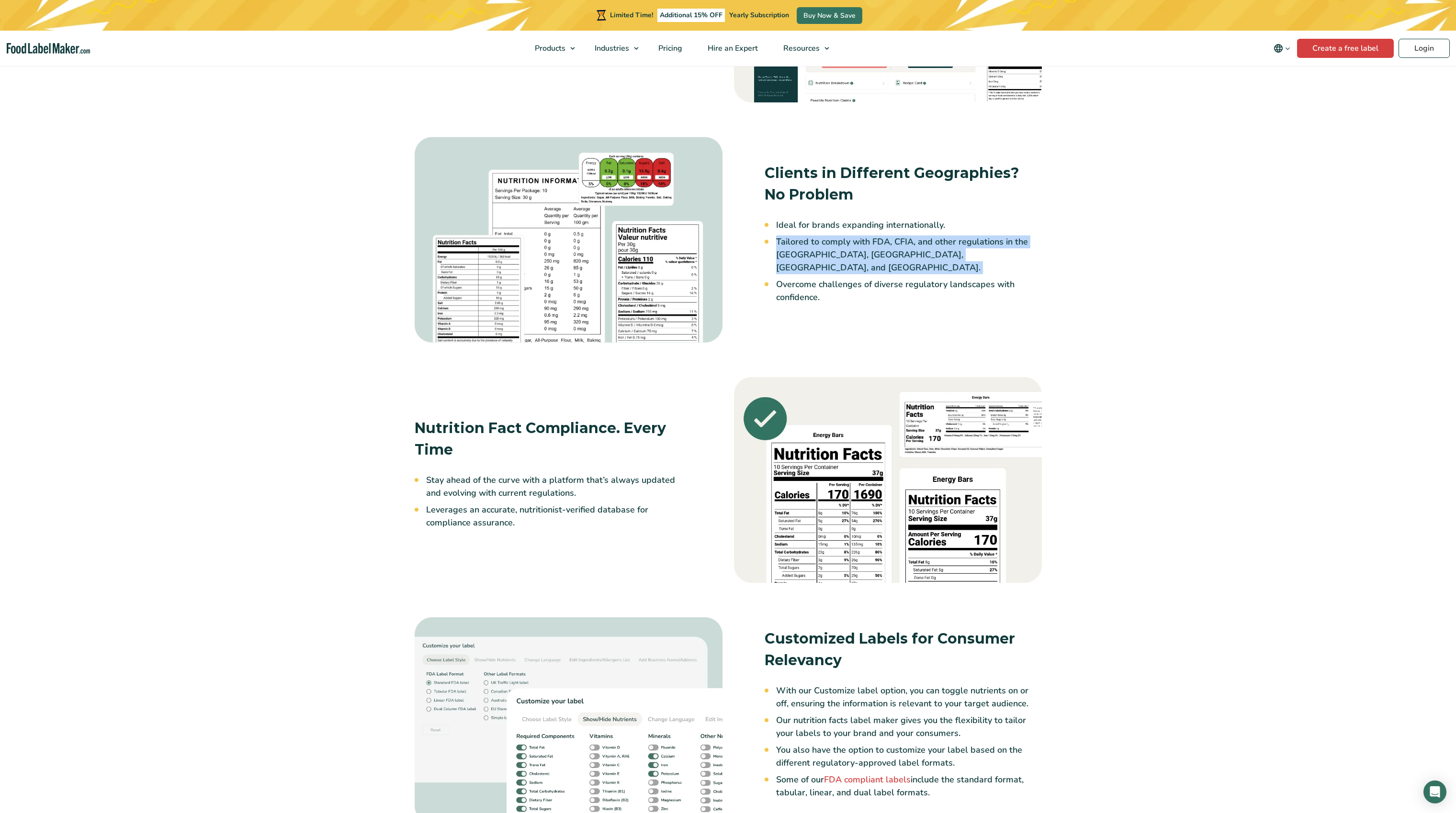 The width and height of the screenshot is (1456, 813). I want to click on h3: Clients in Different Geographies? No Problem, so click(903, 183).